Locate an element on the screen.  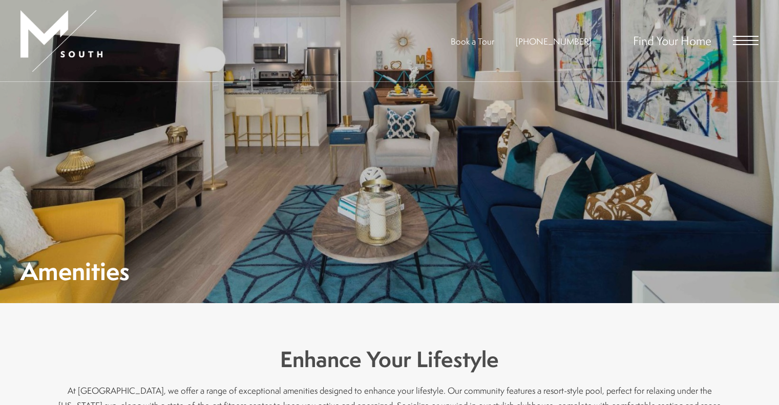
span: Find Your Home is located at coordinates (672, 40).